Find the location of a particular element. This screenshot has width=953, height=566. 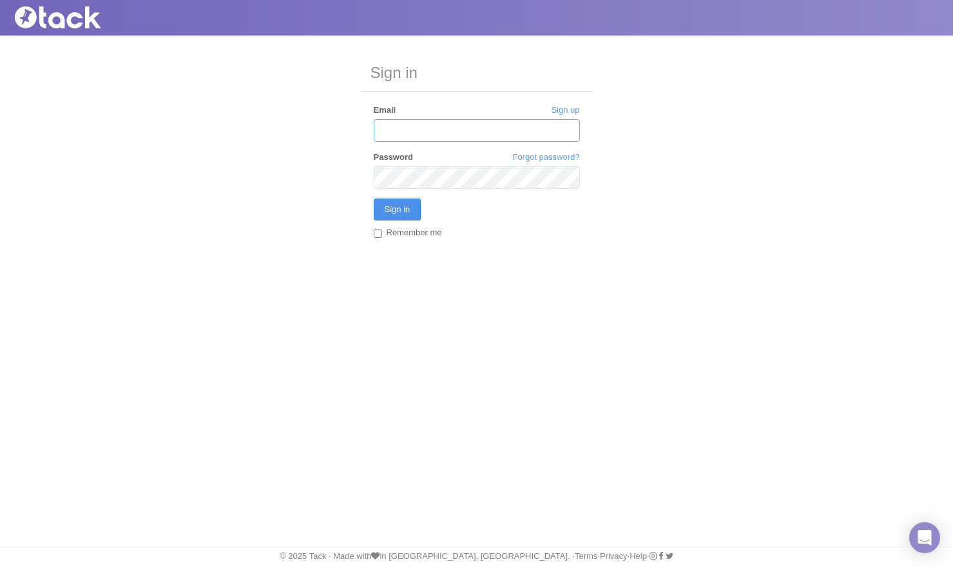

a: Forgot password? is located at coordinates (546, 157).